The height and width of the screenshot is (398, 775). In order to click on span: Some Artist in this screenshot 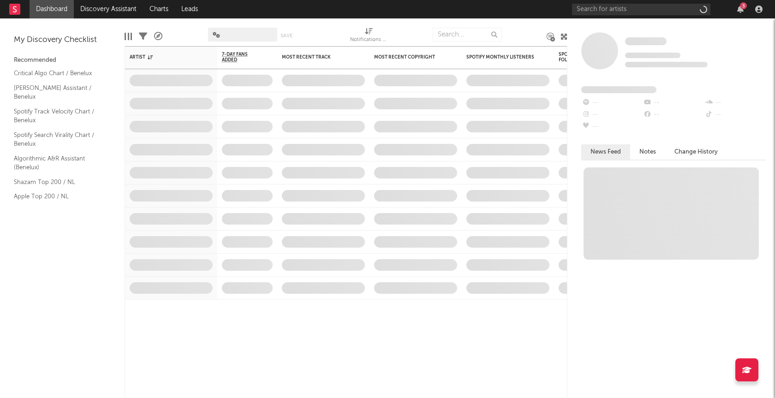, I will do `click(646, 41)`.